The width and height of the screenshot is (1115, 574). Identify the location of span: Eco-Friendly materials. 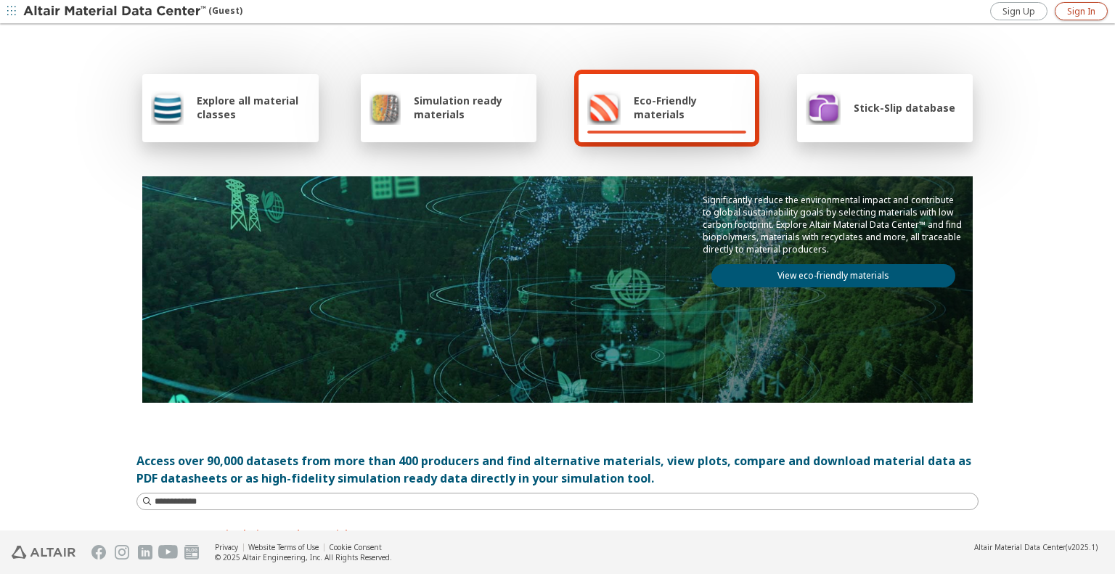
(689, 107).